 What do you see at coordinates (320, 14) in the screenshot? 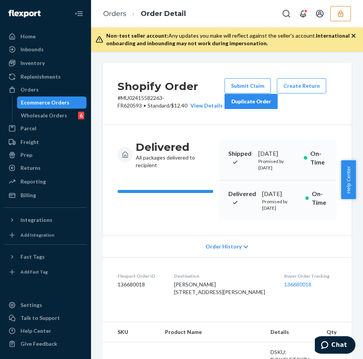
I see `button: Open account menu` at bounding box center [320, 14].